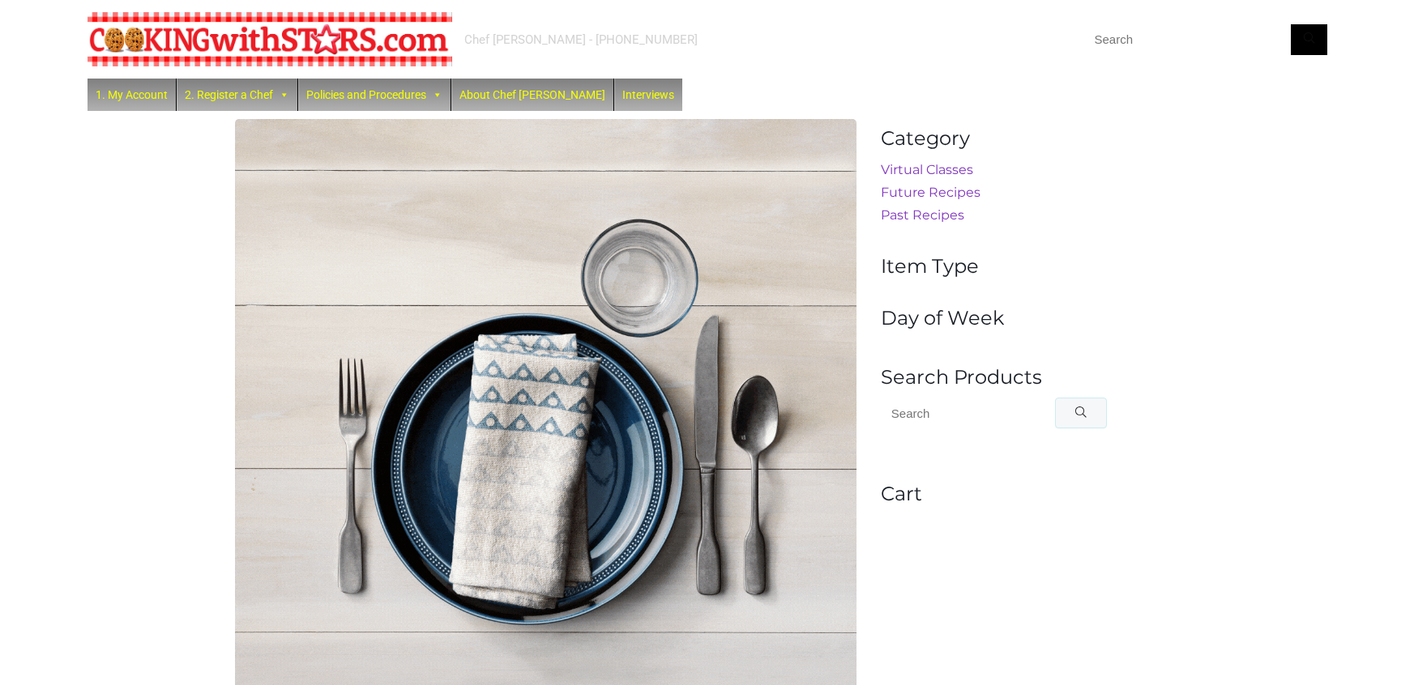  Describe the element at coordinates (648, 95) in the screenshot. I see `a: Interviews` at that location.